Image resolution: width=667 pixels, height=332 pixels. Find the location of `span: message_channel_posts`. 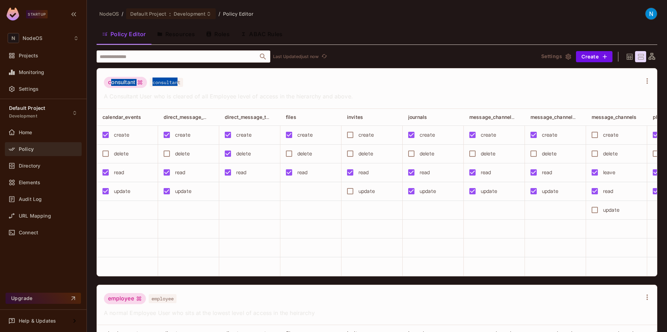

span: message_channel_posts is located at coordinates (559, 117).